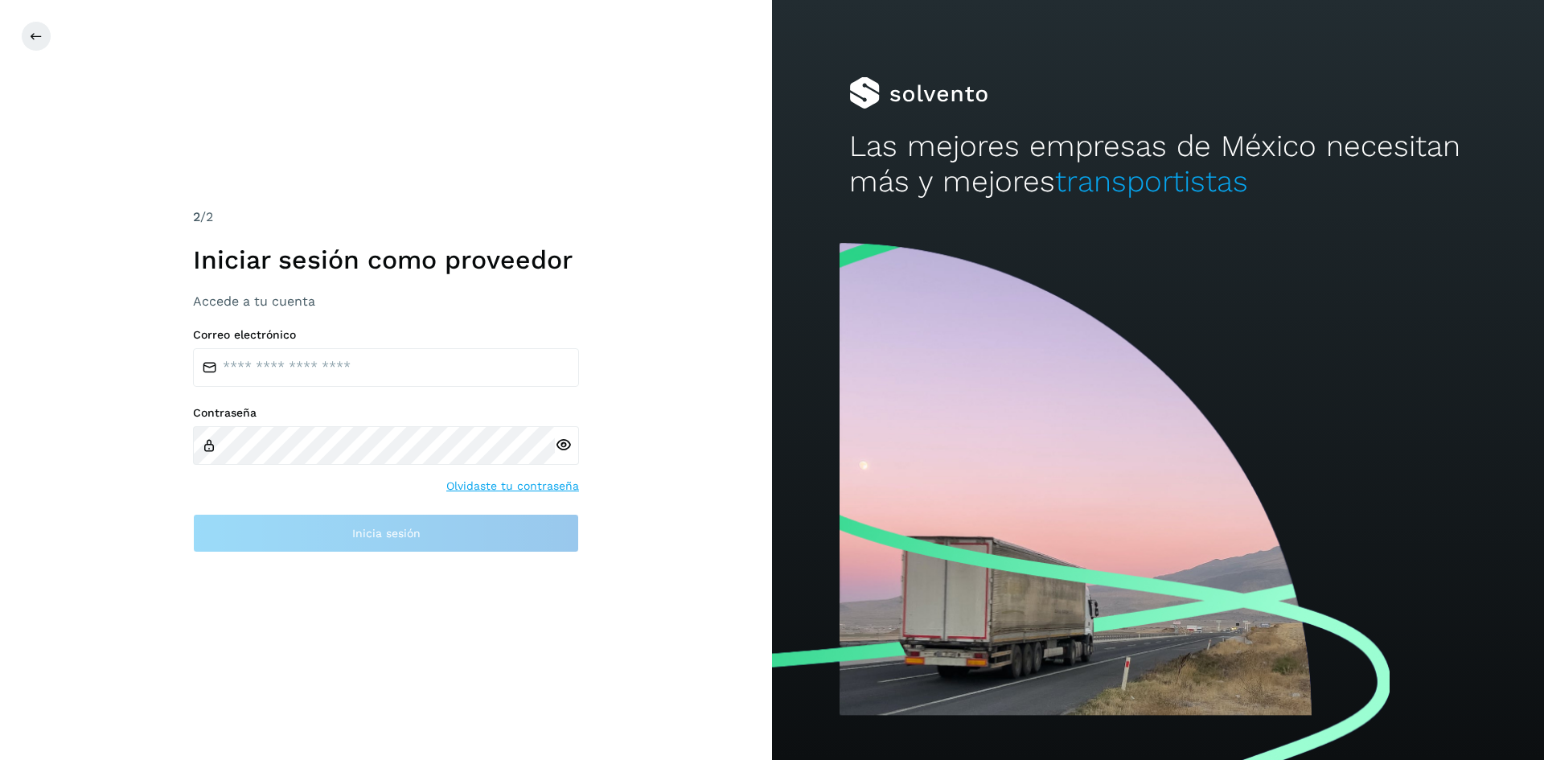  Describe the element at coordinates (386, 533) in the screenshot. I see `span: Inicia sesión` at that location.